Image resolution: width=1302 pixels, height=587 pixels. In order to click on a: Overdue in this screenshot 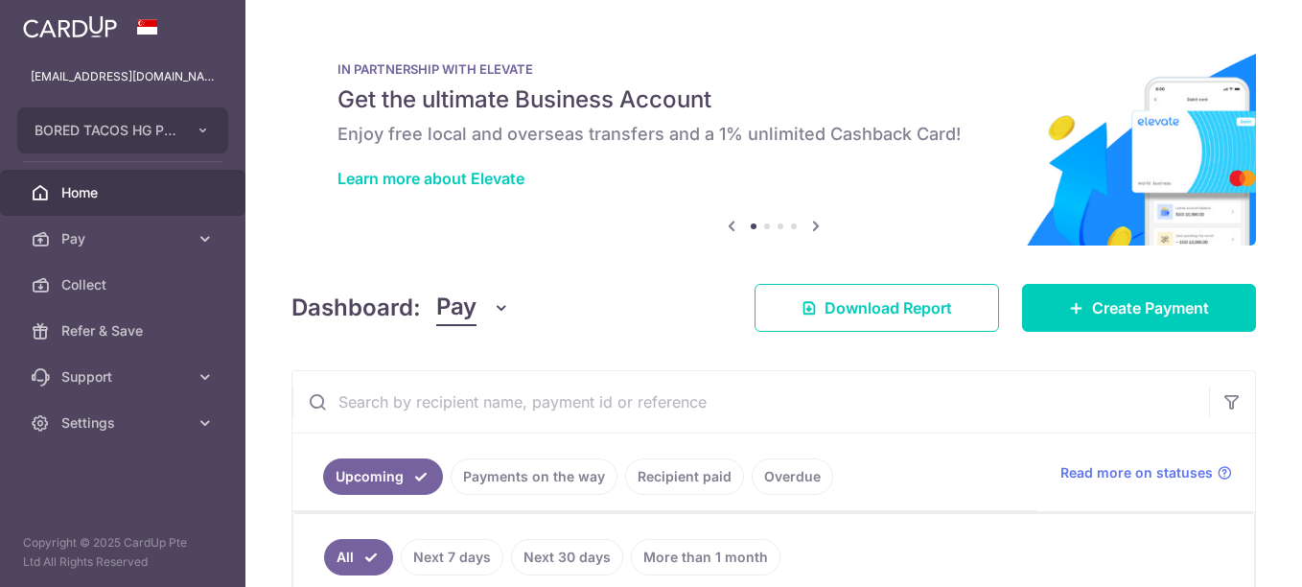, I will do `click(792, 476)`.